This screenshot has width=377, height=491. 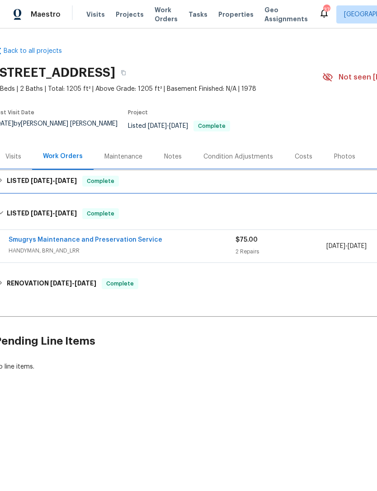 I want to click on a: Smugrys Maintenance and Preservation Service, so click(x=85, y=240).